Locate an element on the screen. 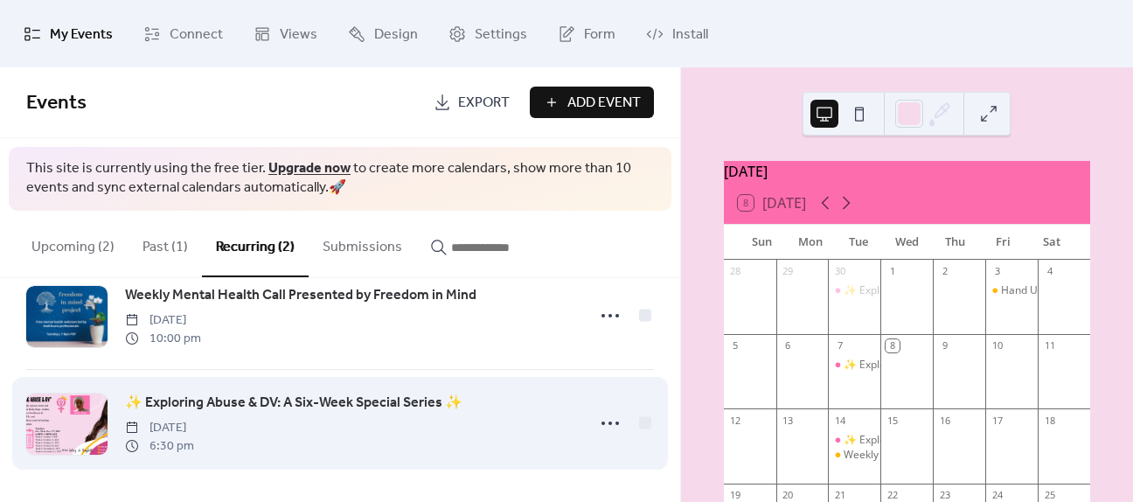 The width and height of the screenshot is (1133, 502). a: My Events is located at coordinates (68, 33).